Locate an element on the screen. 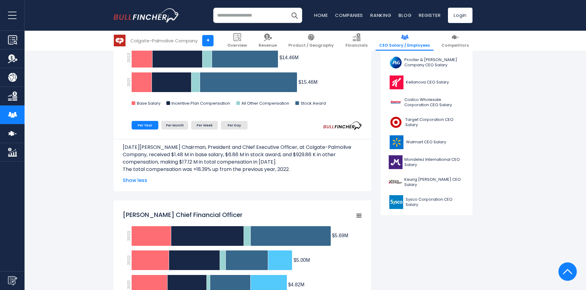 This screenshot has width=586, height=290. span: CEO Salary / Employees is located at coordinates (404, 45).